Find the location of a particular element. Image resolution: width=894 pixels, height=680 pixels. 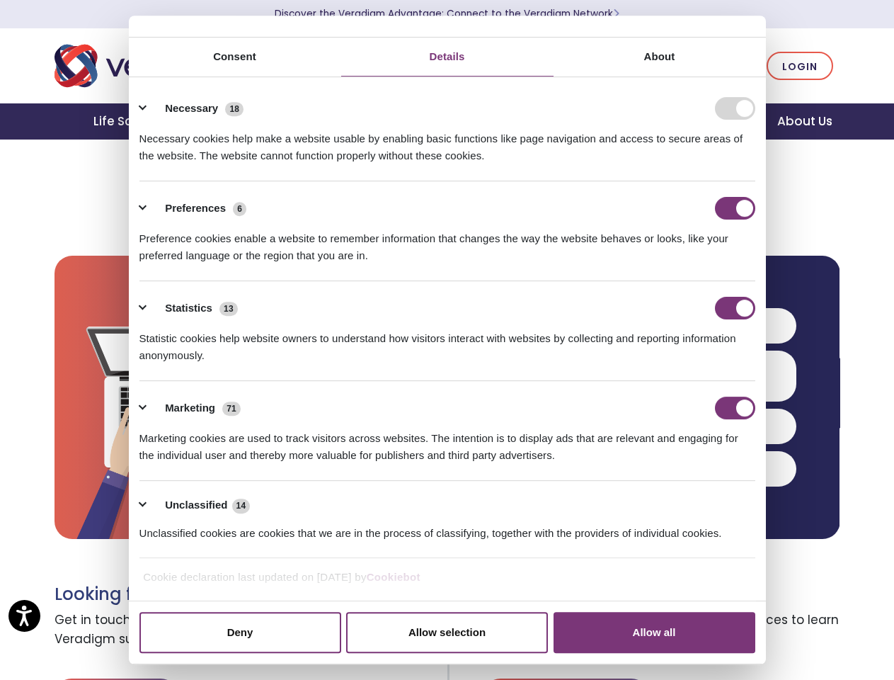

button: Deny is located at coordinates (240, 632).